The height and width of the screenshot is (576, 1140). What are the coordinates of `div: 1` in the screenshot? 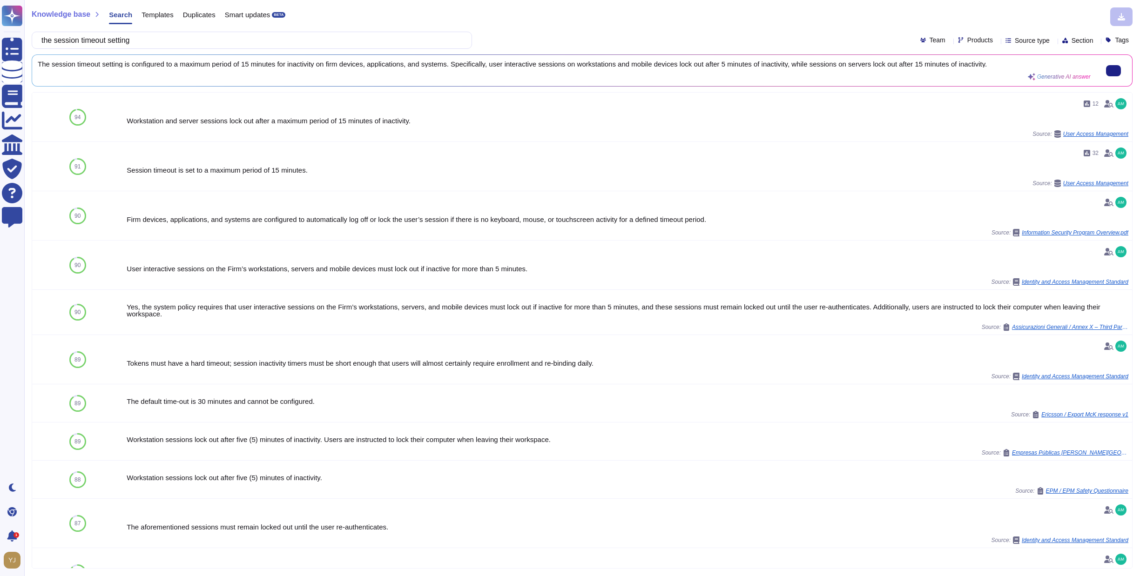 It's located at (16, 535).